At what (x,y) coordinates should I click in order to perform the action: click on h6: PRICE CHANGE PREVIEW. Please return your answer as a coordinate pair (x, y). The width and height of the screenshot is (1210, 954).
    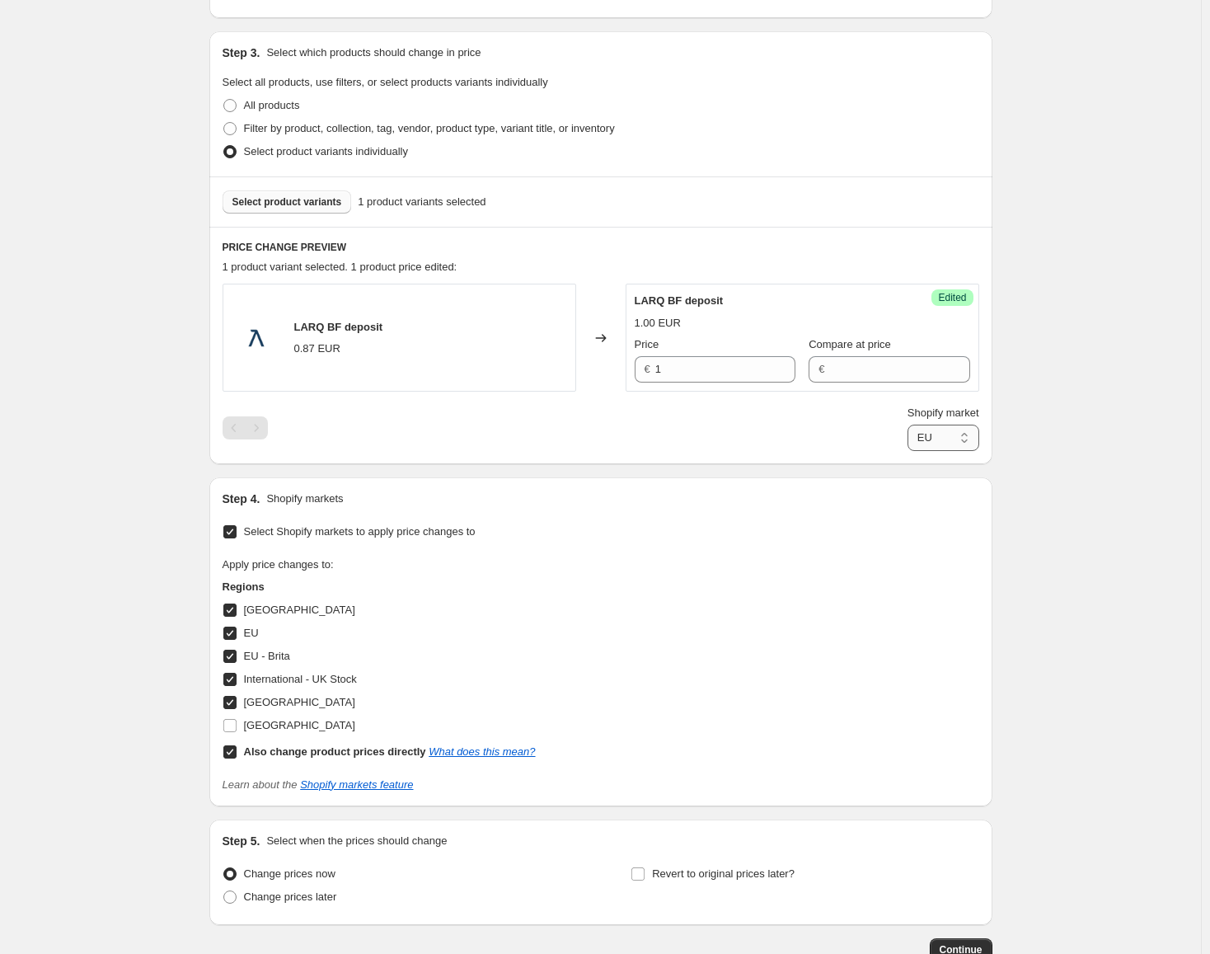
    Looking at the image, I should click on (601, 247).